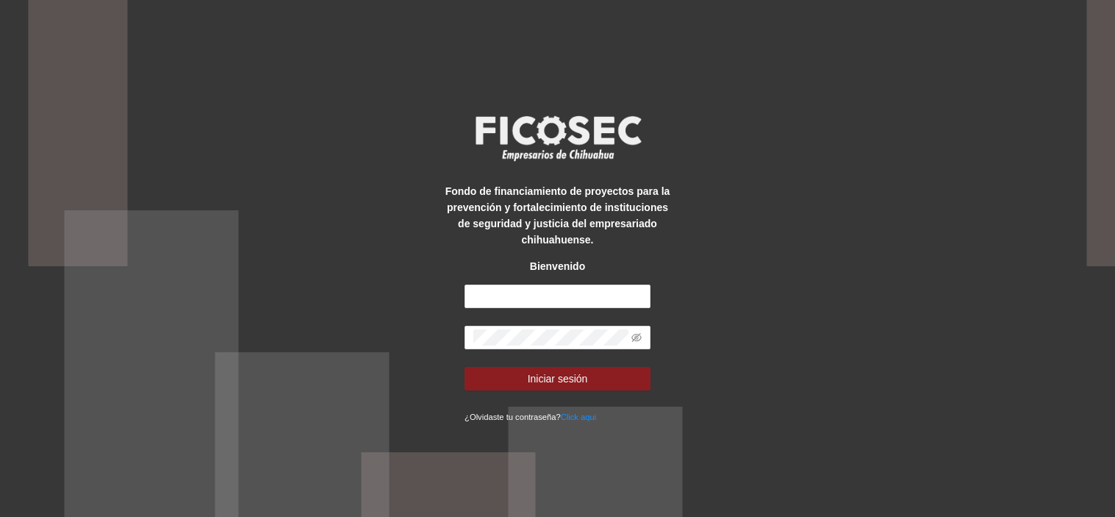 The width and height of the screenshot is (1115, 517). Describe the element at coordinates (579, 417) in the screenshot. I see `a: Click aqui` at that location.